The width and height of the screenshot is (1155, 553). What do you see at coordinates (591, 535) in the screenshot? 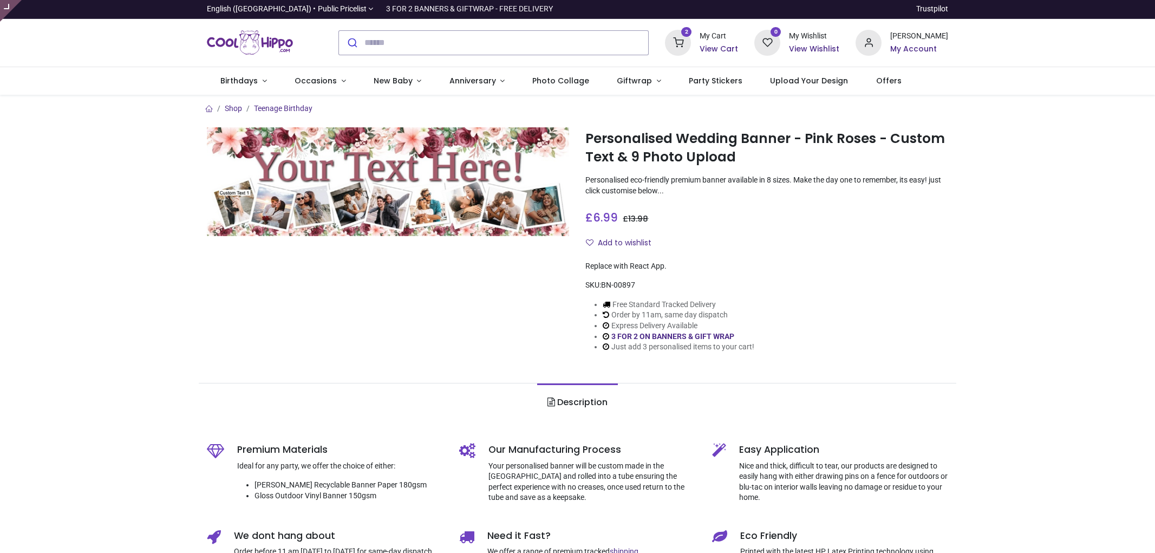
I see `h5: Need it Fast?` at bounding box center [591, 535].